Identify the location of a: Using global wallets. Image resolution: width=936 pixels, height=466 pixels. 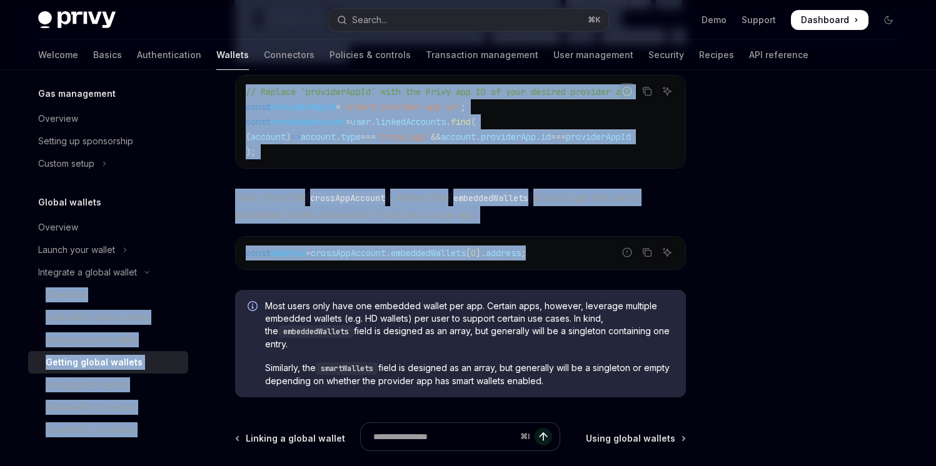
(108, 385).